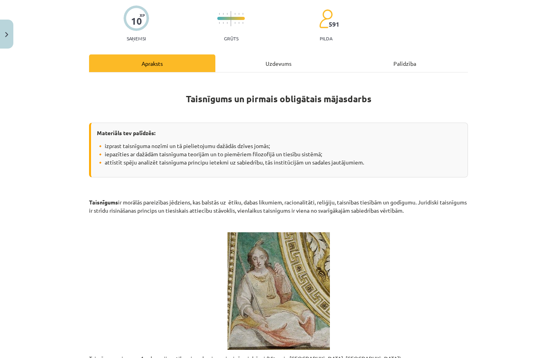 The image size is (557, 358). I want to click on img: C:\Users\anita.jozus\Desktop\Justice_Alberi_Palazzo_Altemps.jpg, so click(278, 291).